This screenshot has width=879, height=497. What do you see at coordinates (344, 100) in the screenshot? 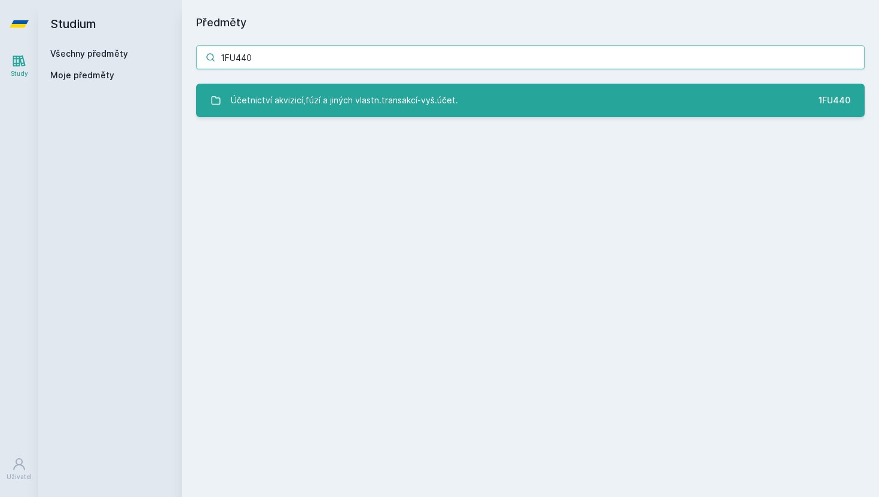
I see `div: Účetnictví akvizicí,fúzí a jiných vlastn.transakcí-vyš.účet.` at bounding box center [344, 100].